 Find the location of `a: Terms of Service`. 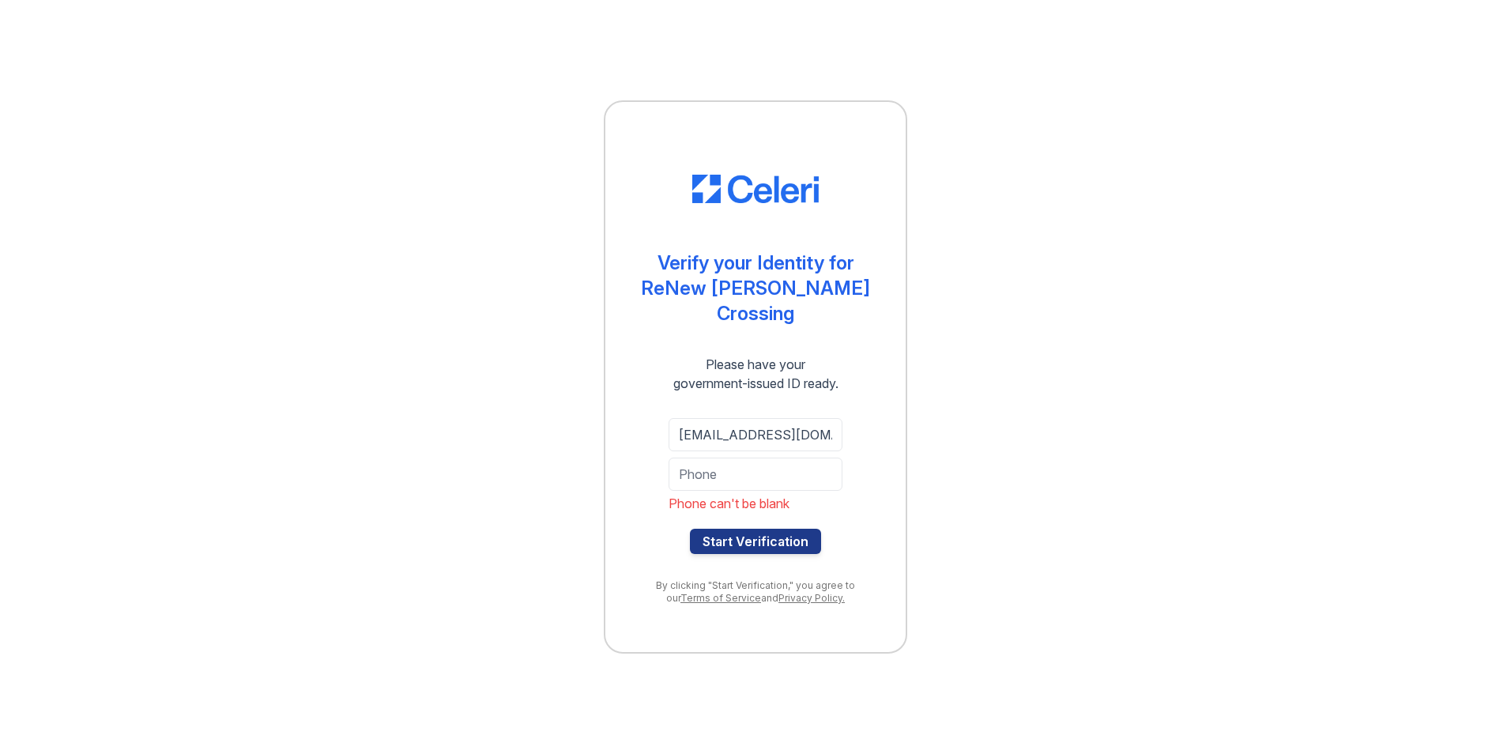

a: Terms of Service is located at coordinates (721, 598).